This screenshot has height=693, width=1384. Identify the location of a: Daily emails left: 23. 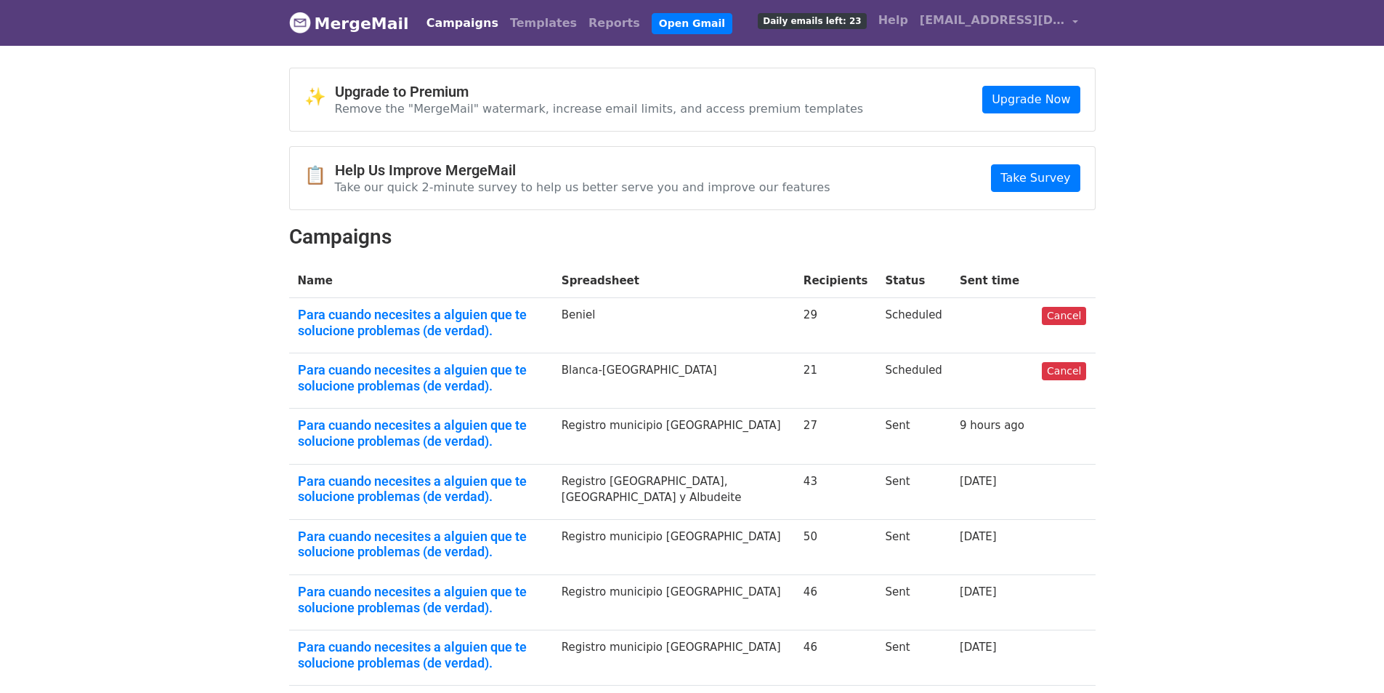
(812, 20).